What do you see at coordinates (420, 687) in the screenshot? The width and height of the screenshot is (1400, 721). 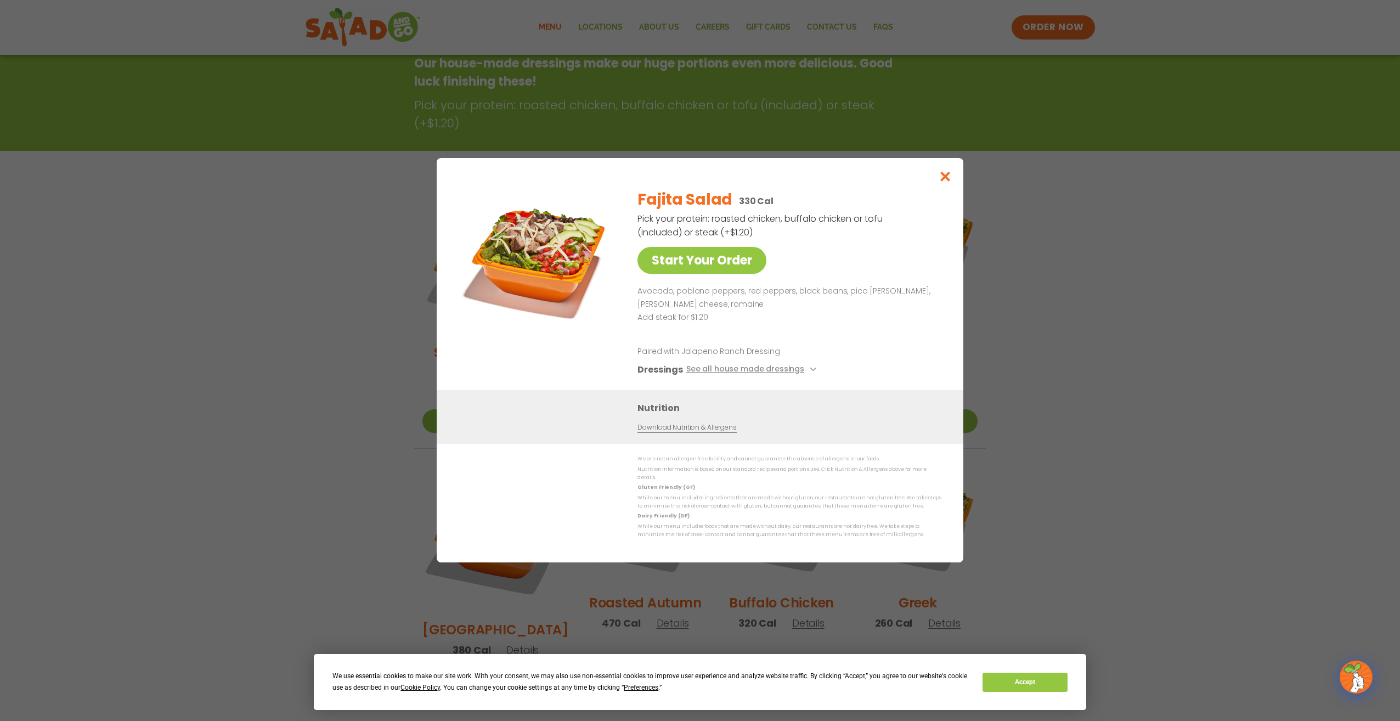 I see `span: Cookie Policy` at bounding box center [420, 687].